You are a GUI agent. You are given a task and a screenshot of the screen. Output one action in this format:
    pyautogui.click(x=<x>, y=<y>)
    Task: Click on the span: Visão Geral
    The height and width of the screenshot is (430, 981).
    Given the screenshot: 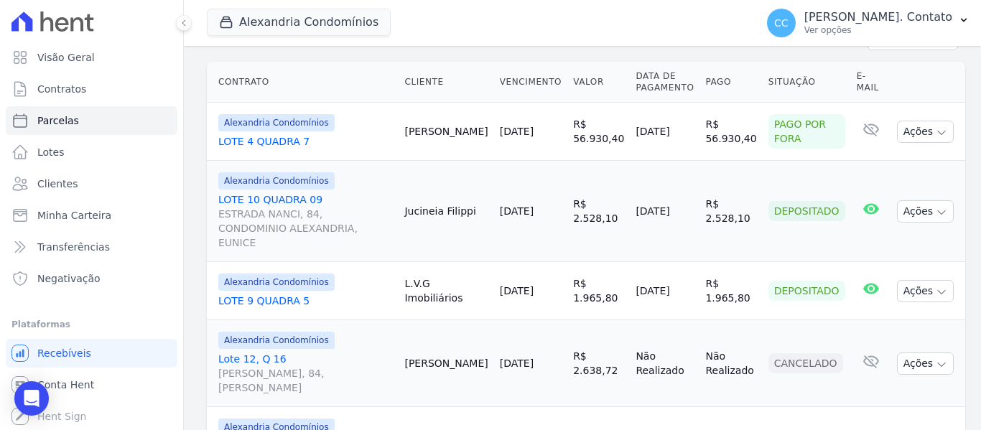 What is the action you would take?
    pyautogui.click(x=66, y=57)
    